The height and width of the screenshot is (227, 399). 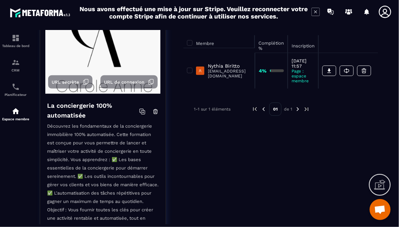 I want to click on span: URL secrète, so click(x=65, y=82).